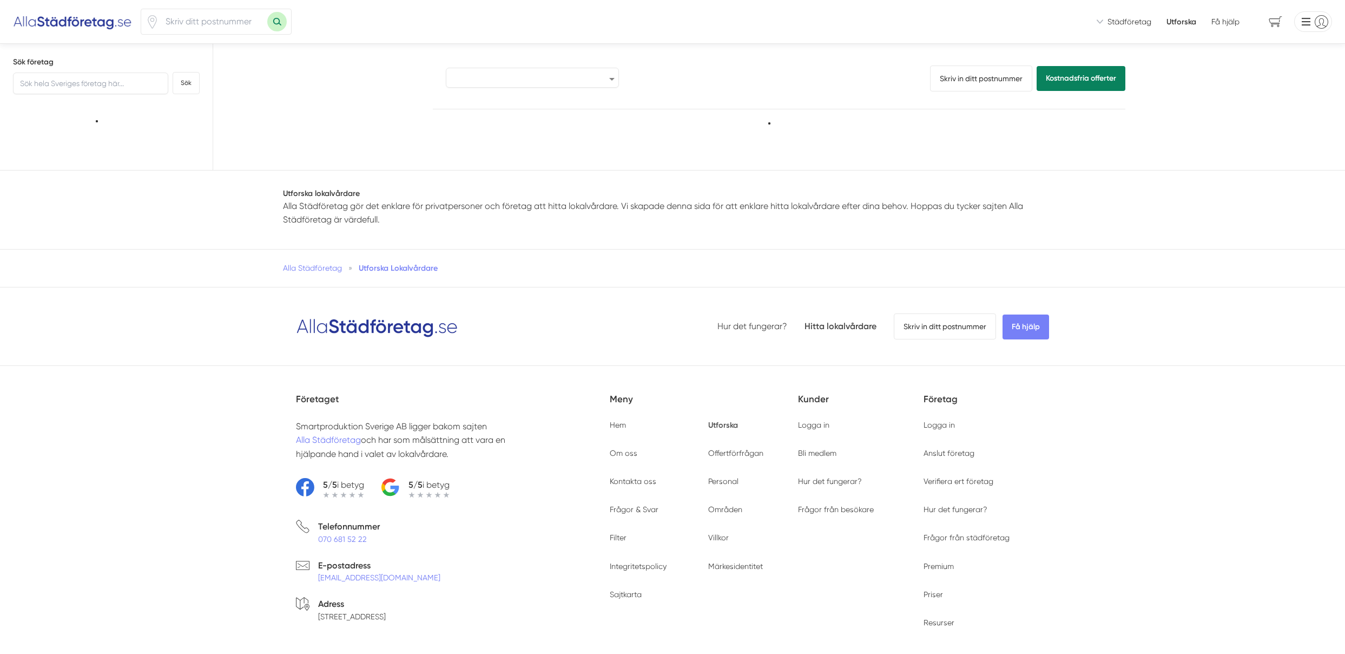  Describe the element at coordinates (106, 62) in the screenshot. I see `h5: Sök företag` at that location.